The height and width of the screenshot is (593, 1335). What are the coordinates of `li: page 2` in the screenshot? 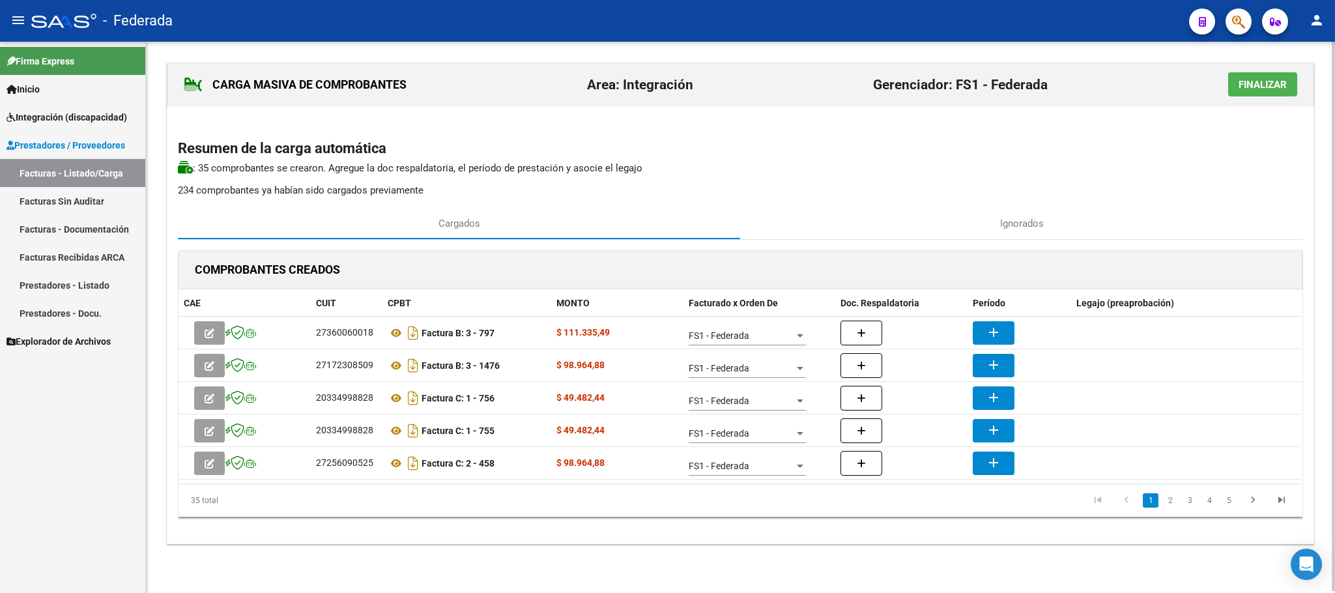 It's located at (1171, 501).